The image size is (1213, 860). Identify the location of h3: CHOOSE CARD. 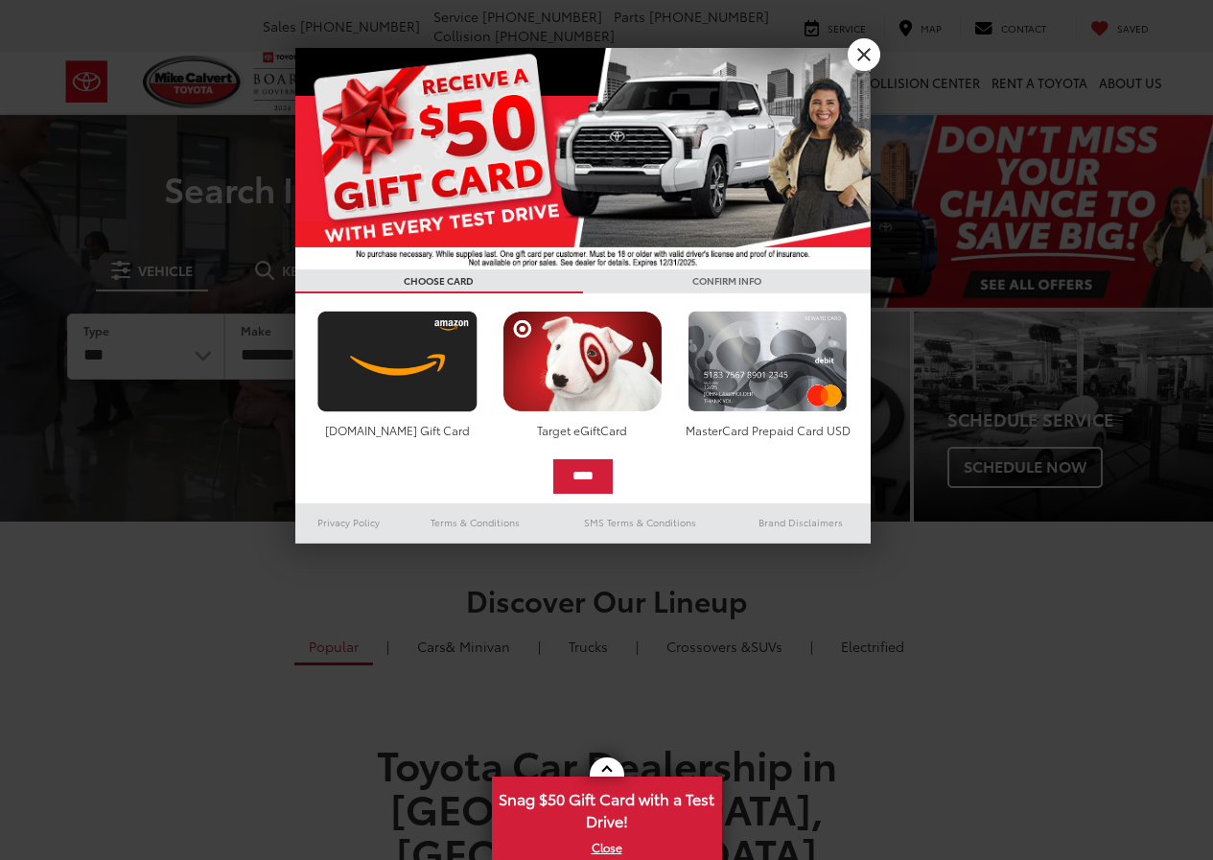
(439, 281).